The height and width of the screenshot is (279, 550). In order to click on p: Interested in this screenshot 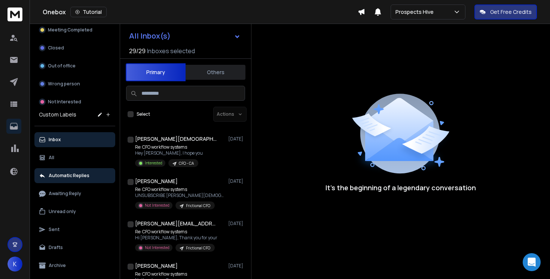, I will do `click(154, 163)`.